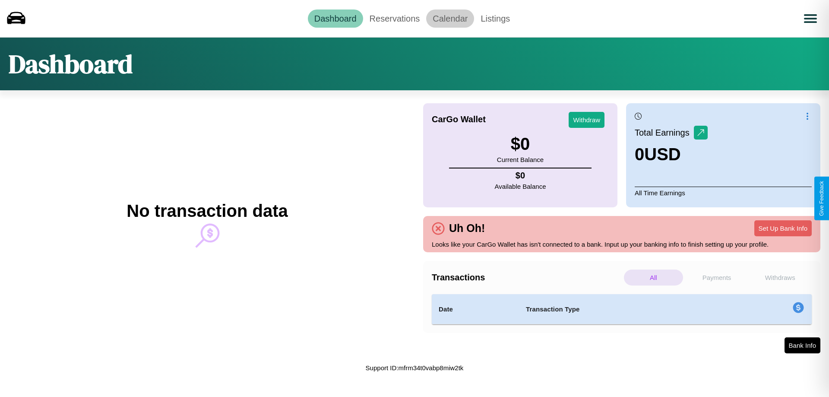 This screenshot has width=829, height=397. Describe the element at coordinates (335, 19) in the screenshot. I see `a: Dashboard` at that location.